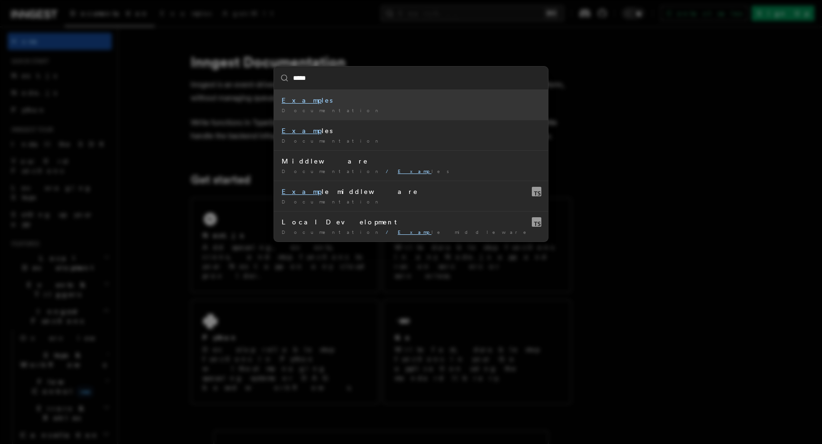 This screenshot has width=822, height=444. What do you see at coordinates (411, 192) in the screenshot?
I see `div: le middleware` at bounding box center [411, 192].